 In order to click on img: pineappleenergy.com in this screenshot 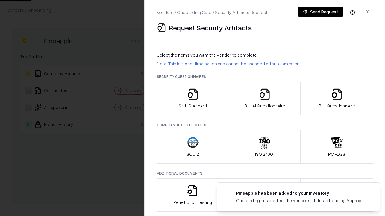, I will do `click(227, 194)`.